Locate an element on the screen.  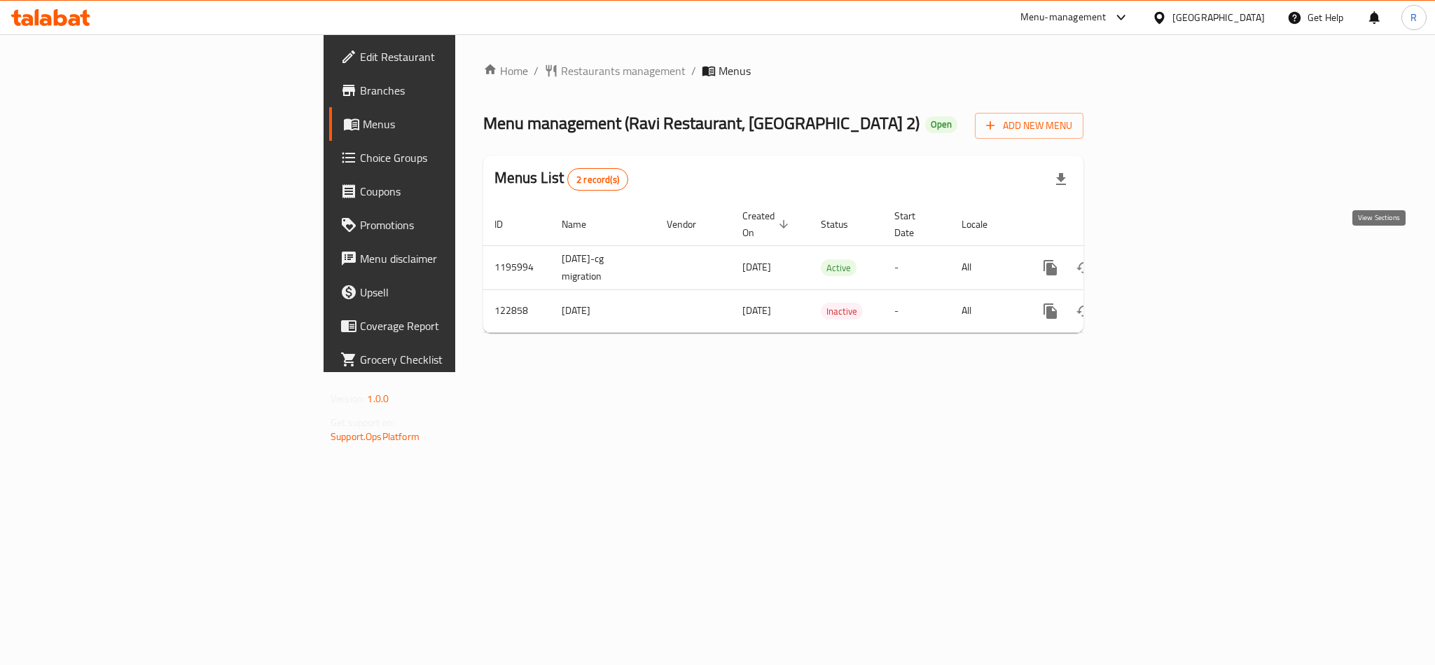
a: Choice Groups is located at coordinates (446, 158).